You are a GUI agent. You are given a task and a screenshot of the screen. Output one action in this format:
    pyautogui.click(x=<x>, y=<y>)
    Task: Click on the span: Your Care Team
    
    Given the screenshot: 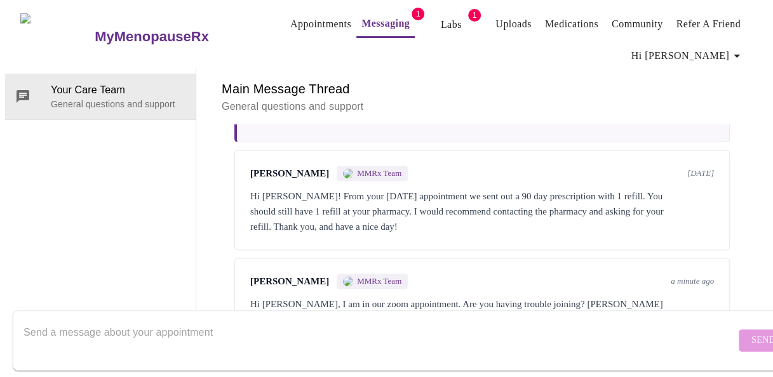 What is the action you would take?
    pyautogui.click(x=118, y=90)
    